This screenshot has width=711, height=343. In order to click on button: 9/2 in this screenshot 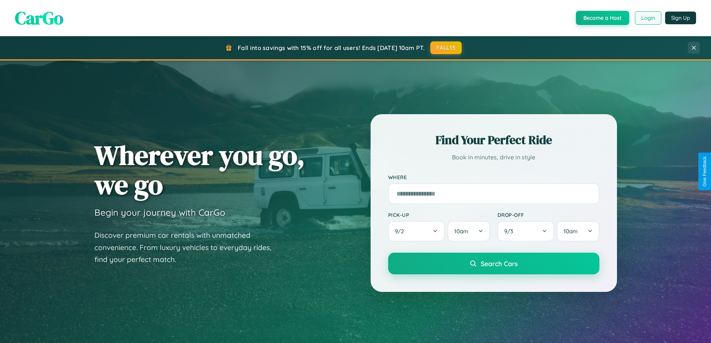, I will do `click(416, 231)`.